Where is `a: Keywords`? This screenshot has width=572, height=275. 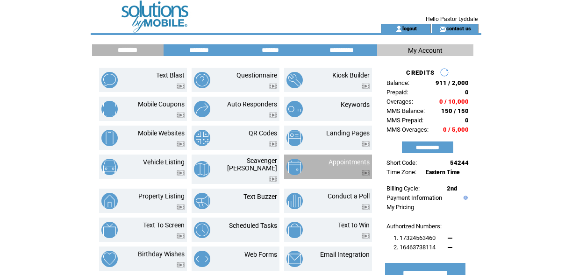
a: Keywords is located at coordinates (355, 105).